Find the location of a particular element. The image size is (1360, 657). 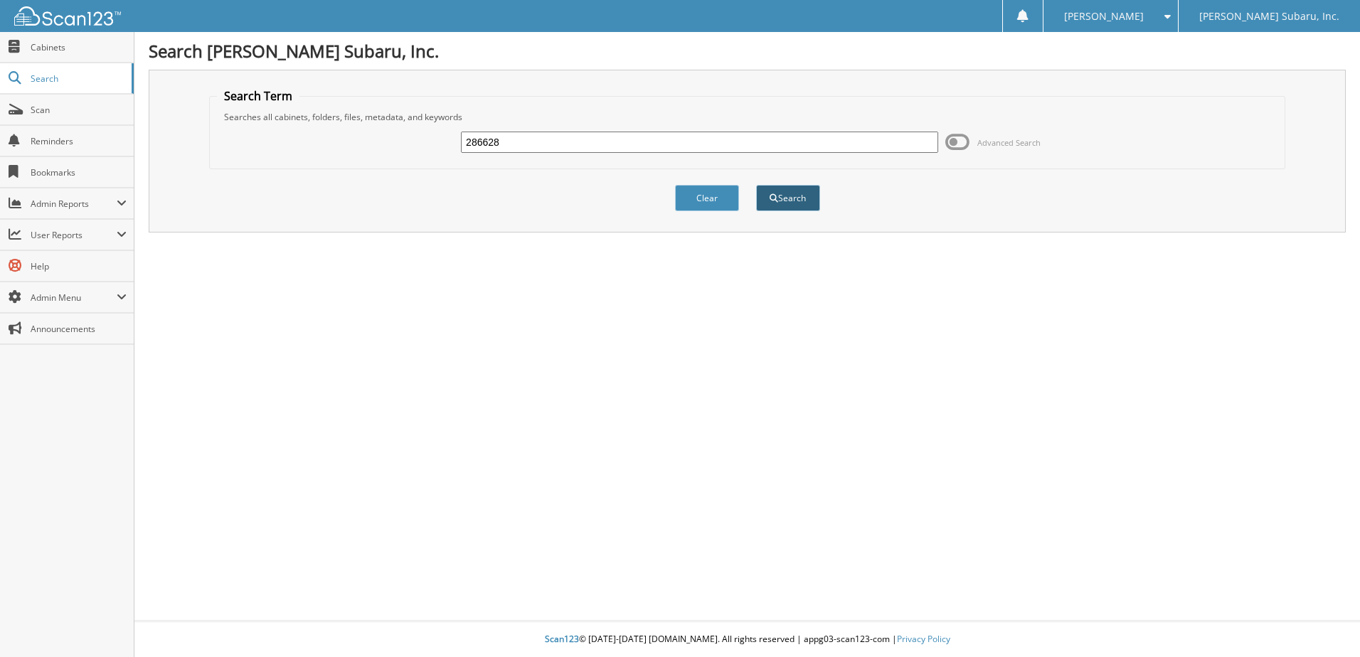

span: Admin Reports is located at coordinates (73, 203).